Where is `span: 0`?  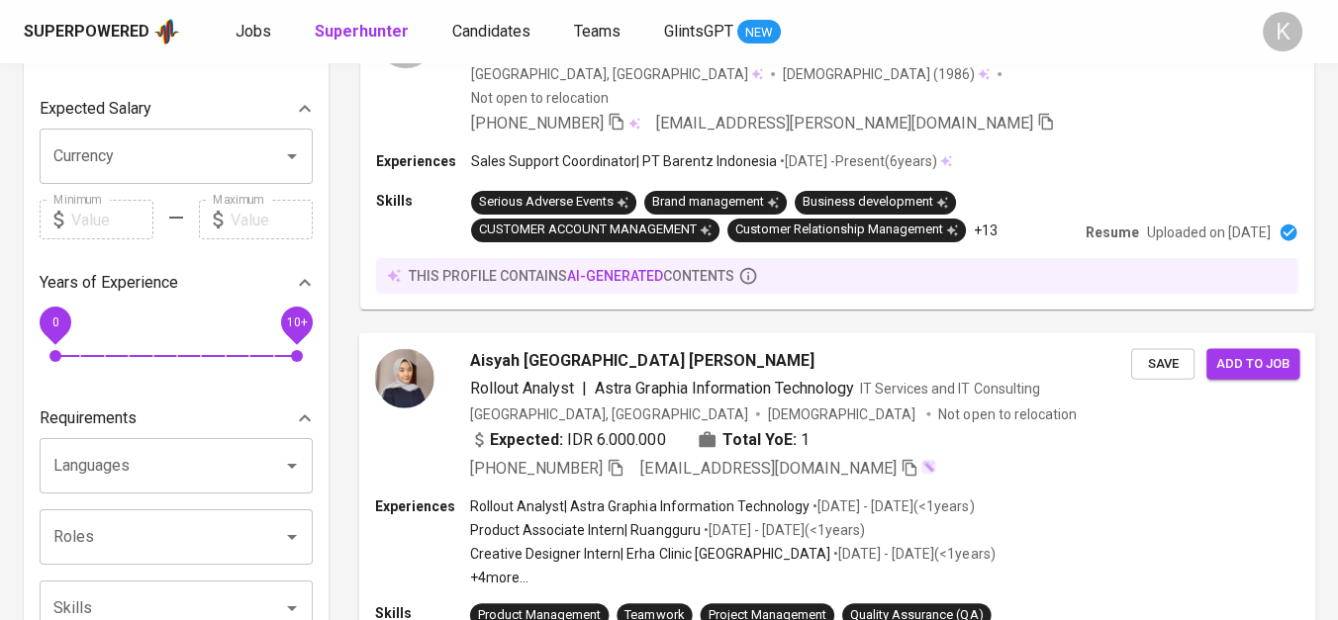 span: 0 is located at coordinates (54, 323).